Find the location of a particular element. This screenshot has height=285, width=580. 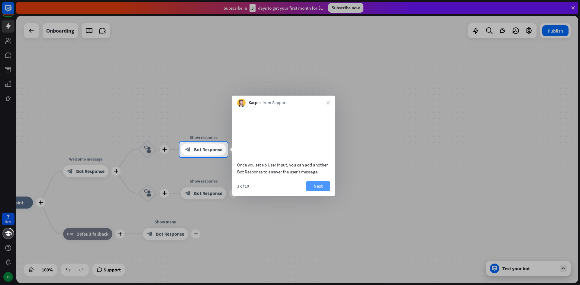

span: Kacper is located at coordinates (255, 103).